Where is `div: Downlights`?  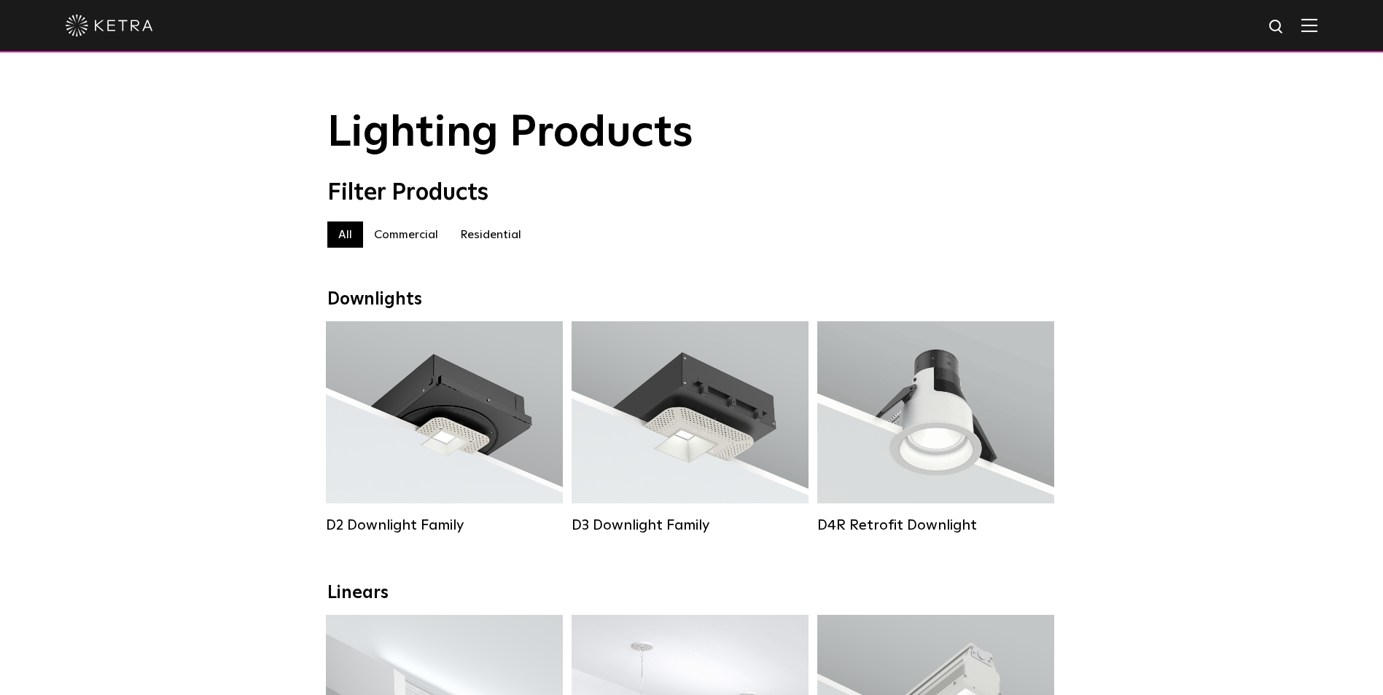
div: Downlights is located at coordinates (692, 300).